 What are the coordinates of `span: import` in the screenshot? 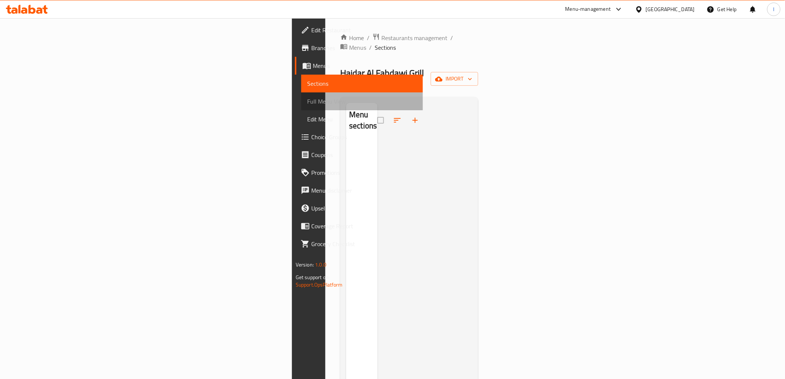 It's located at (454, 79).